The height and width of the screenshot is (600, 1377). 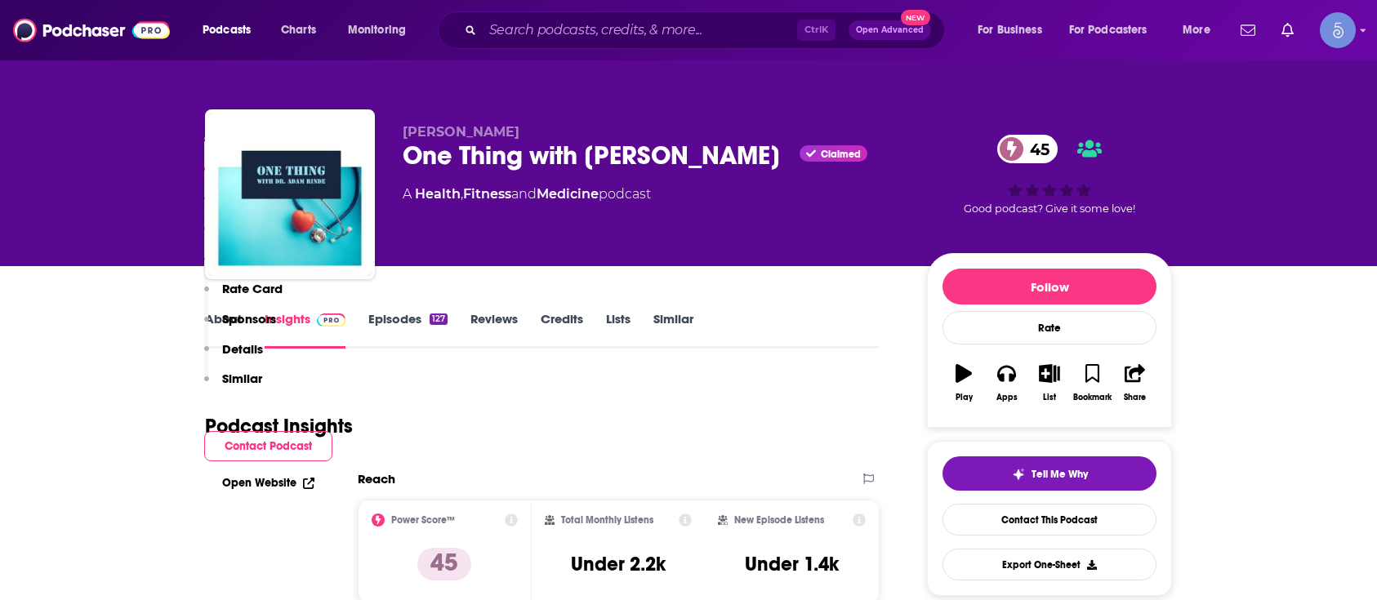 I want to click on div: A podcast, so click(x=527, y=194).